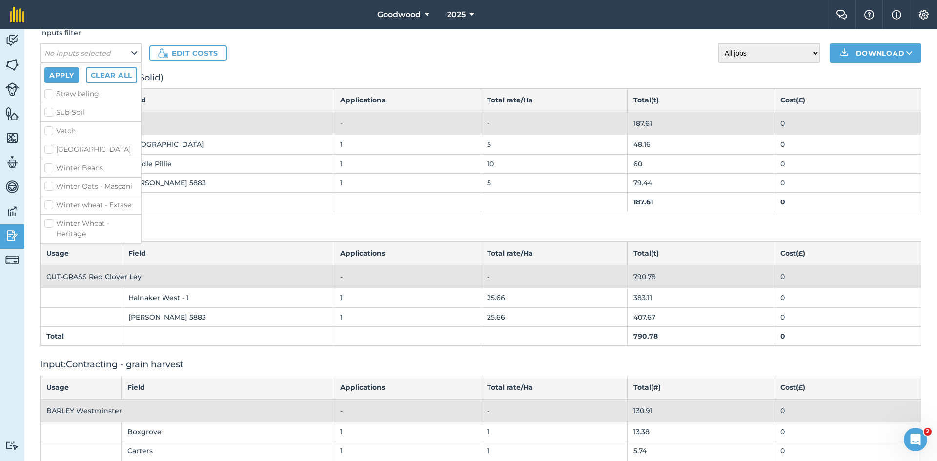  I want to click on td: 10, so click(554, 163).